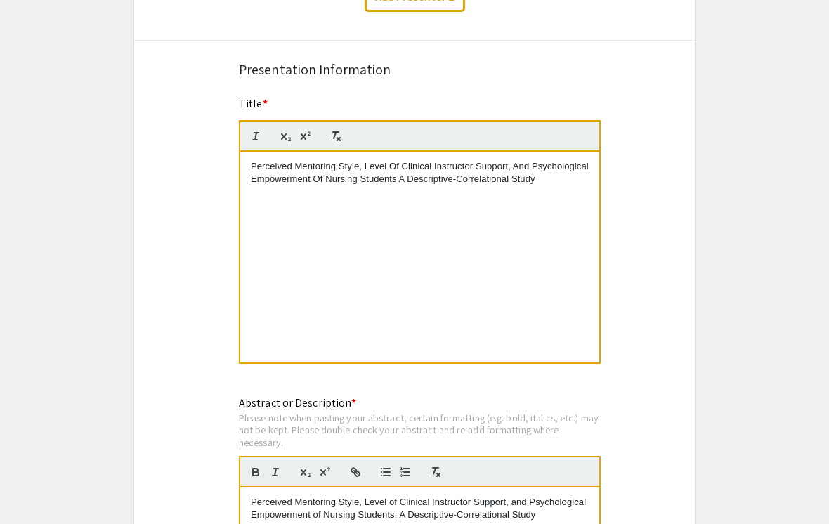 Image resolution: width=829 pixels, height=524 pixels. I want to click on p: Perceived Mentoring Style, Level Of Clinical Instructor Support, And Psychological Empowerment Of..., so click(419, 173).